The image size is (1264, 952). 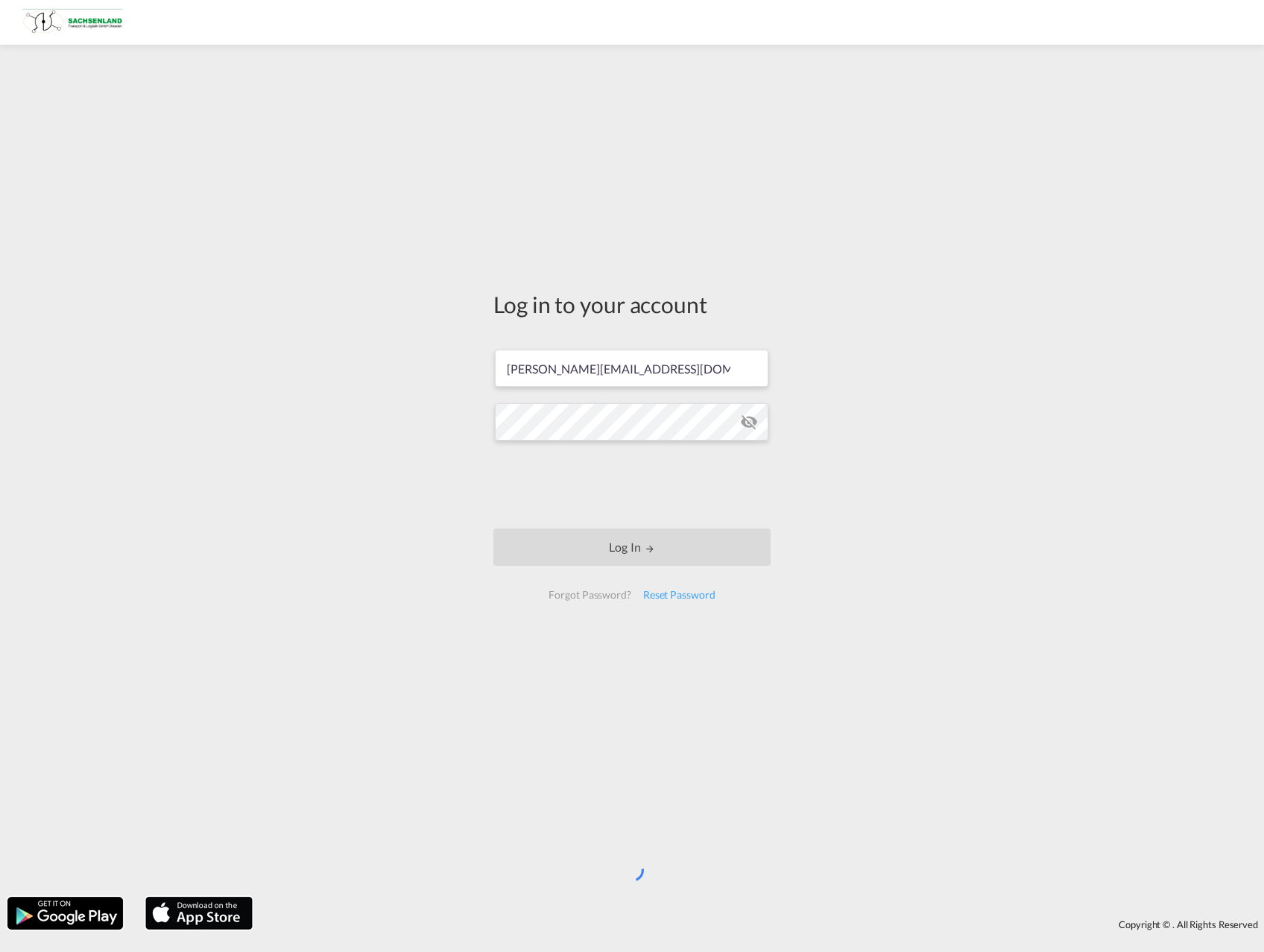 What do you see at coordinates (679, 594) in the screenshot?
I see `div: Reset Password` at bounding box center [679, 594].